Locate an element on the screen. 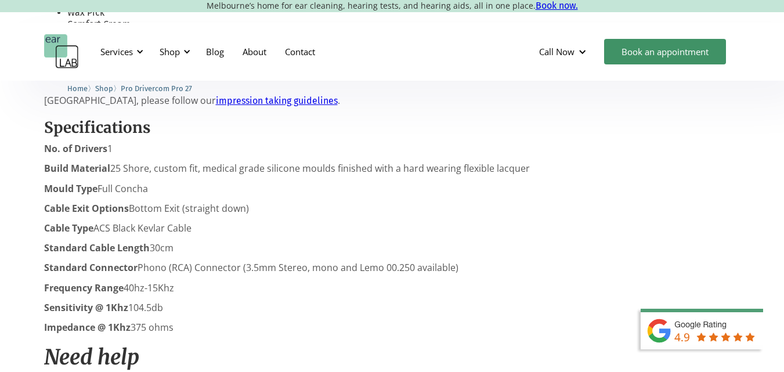  li: Wax Pick is located at coordinates (404, 13).